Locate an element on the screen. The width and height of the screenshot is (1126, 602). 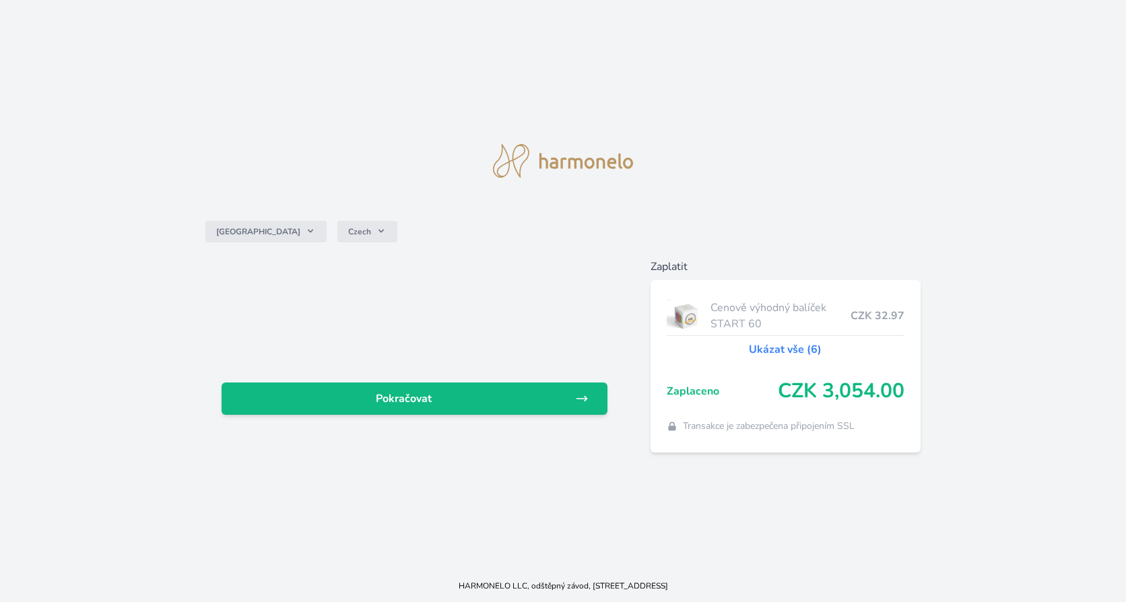
h6: Zaplatit is located at coordinates (785, 267).